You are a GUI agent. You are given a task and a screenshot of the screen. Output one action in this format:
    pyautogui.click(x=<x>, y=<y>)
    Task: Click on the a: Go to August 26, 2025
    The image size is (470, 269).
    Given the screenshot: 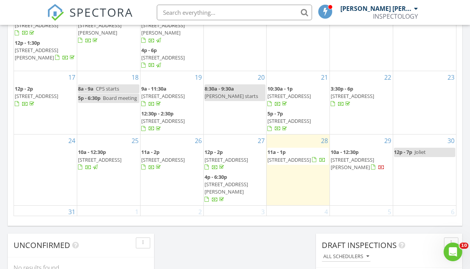 What is the action you would take?
    pyautogui.click(x=198, y=141)
    